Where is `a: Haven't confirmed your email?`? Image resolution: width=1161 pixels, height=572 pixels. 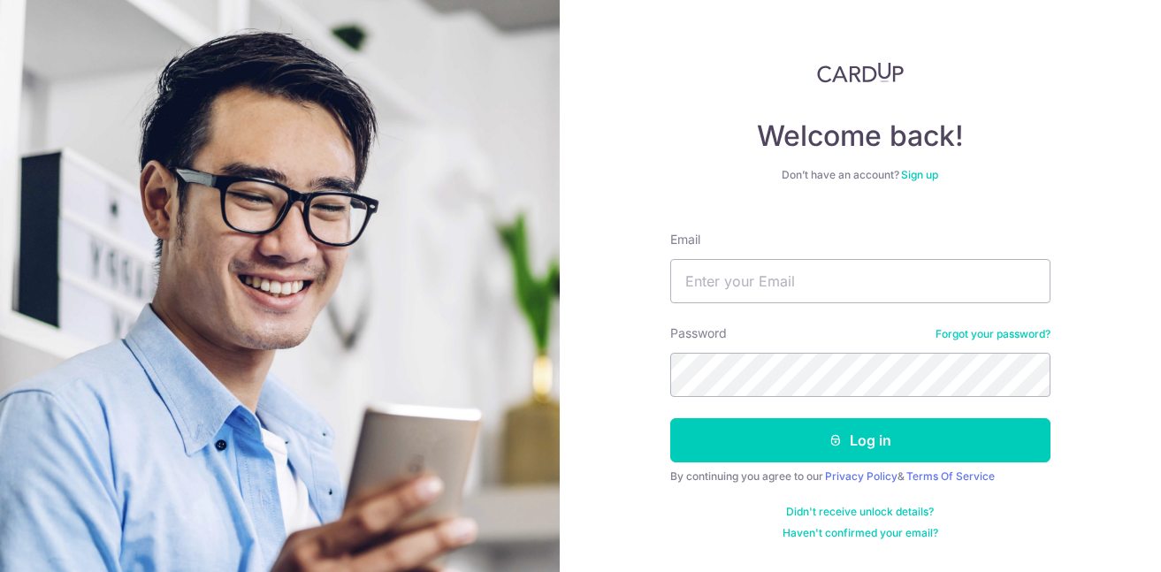 a: Haven't confirmed your email? is located at coordinates (861, 533).